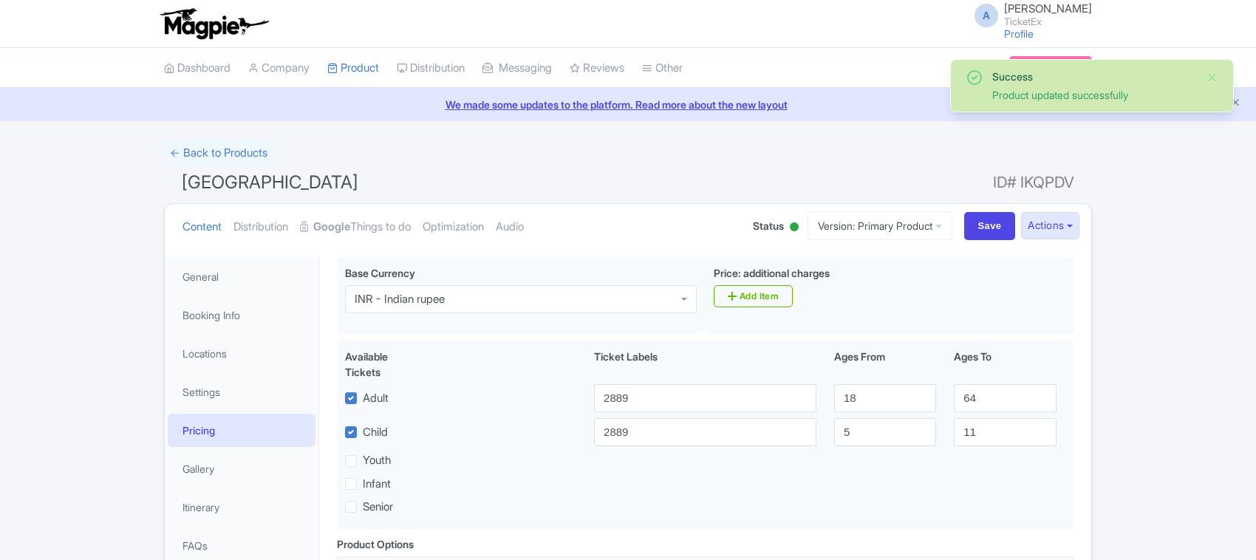  Describe the element at coordinates (517, 68) in the screenshot. I see `a: Messaging` at that location.